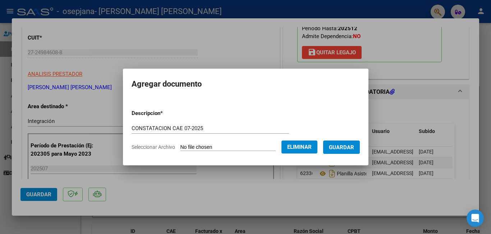 The width and height of the screenshot is (491, 234). What do you see at coordinates (246, 84) in the screenshot?
I see `h2: Agregar documento` at bounding box center [246, 84].